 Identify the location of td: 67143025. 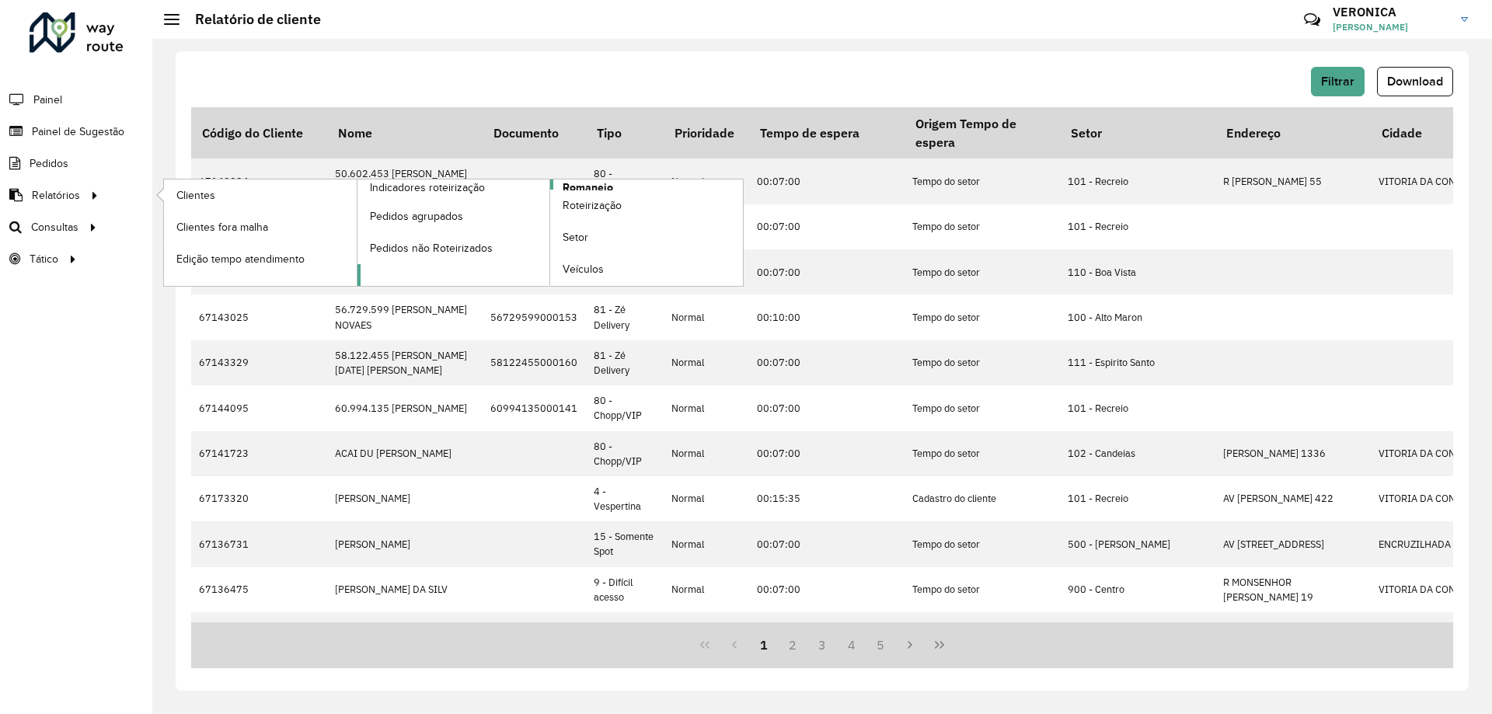
(259, 317).